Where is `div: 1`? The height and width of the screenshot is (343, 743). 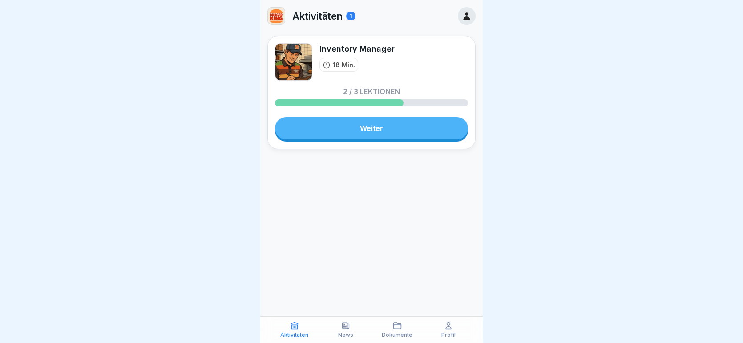
div: 1 is located at coordinates (351, 16).